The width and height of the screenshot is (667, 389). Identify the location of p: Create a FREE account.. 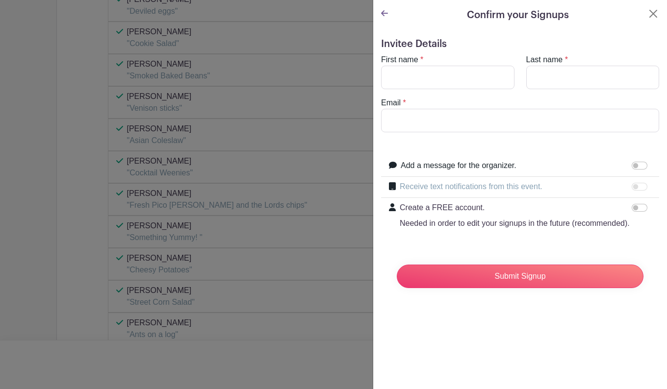
(515, 208).